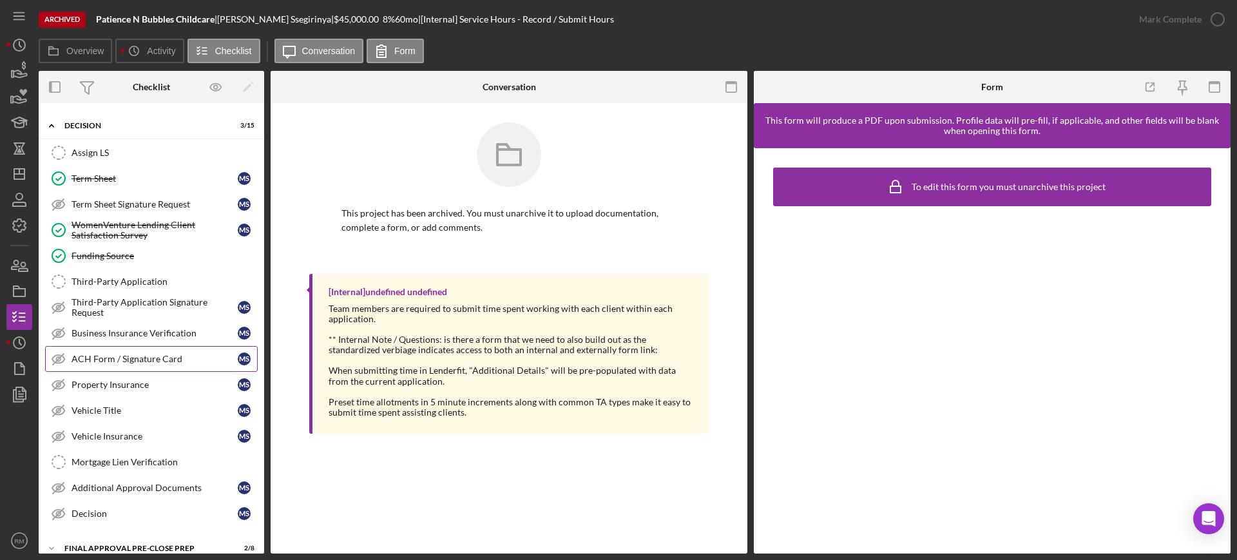 The image size is (1237, 560). Describe the element at coordinates (992, 126) in the screenshot. I see `div: This form will produce a PDF upon submission. Profile data will pre-fill, if applicable, and othe...` at that location.